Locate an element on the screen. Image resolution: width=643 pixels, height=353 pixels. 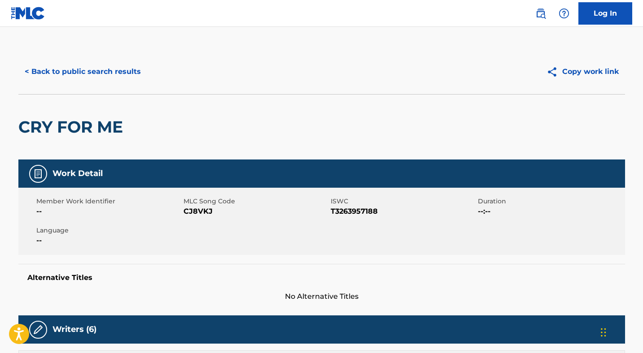
span: Language is located at coordinates (109, 231).